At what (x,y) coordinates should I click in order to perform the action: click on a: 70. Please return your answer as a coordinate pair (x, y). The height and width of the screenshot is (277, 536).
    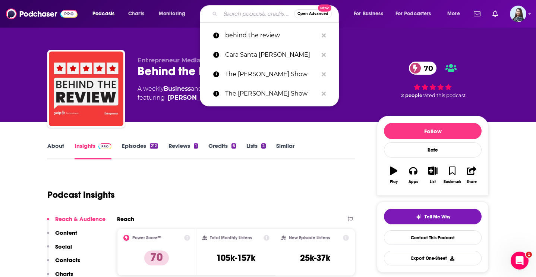
    Looking at the image, I should click on (423, 68).